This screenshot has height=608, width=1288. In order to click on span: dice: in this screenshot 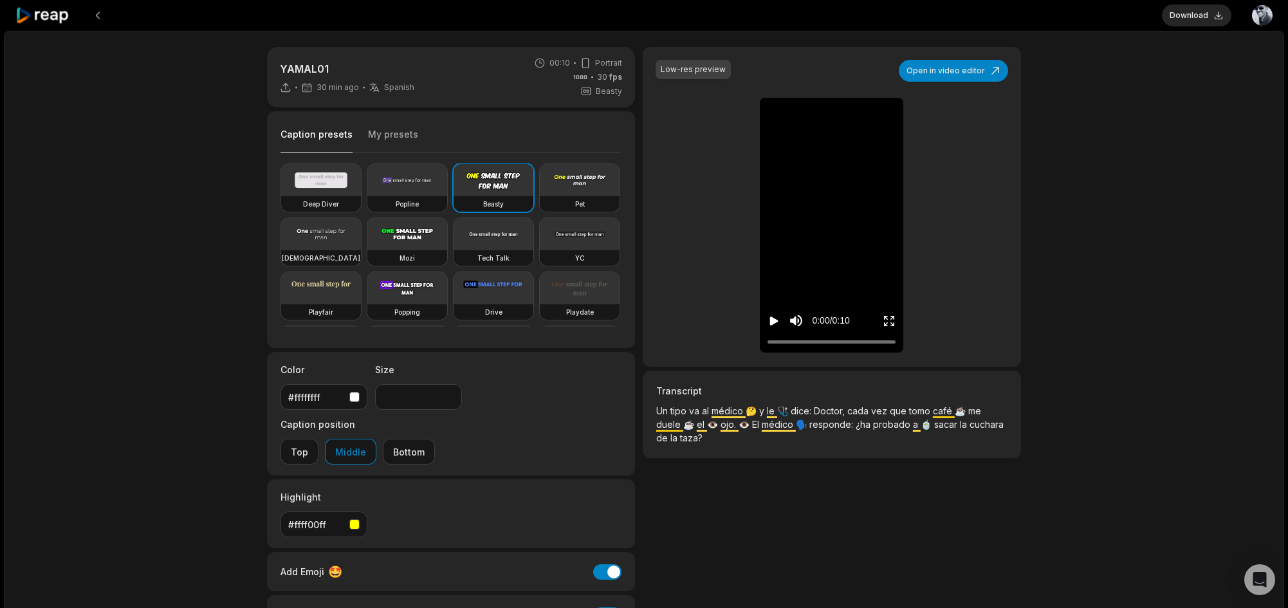, I will do `click(802, 410)`.